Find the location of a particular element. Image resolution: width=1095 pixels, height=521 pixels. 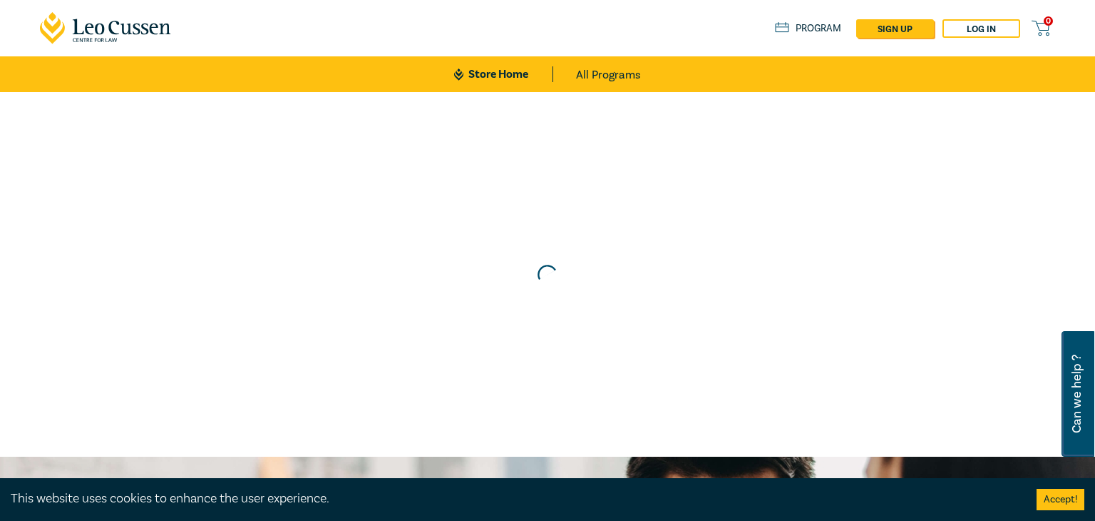

a: Log in is located at coordinates (981, 29).